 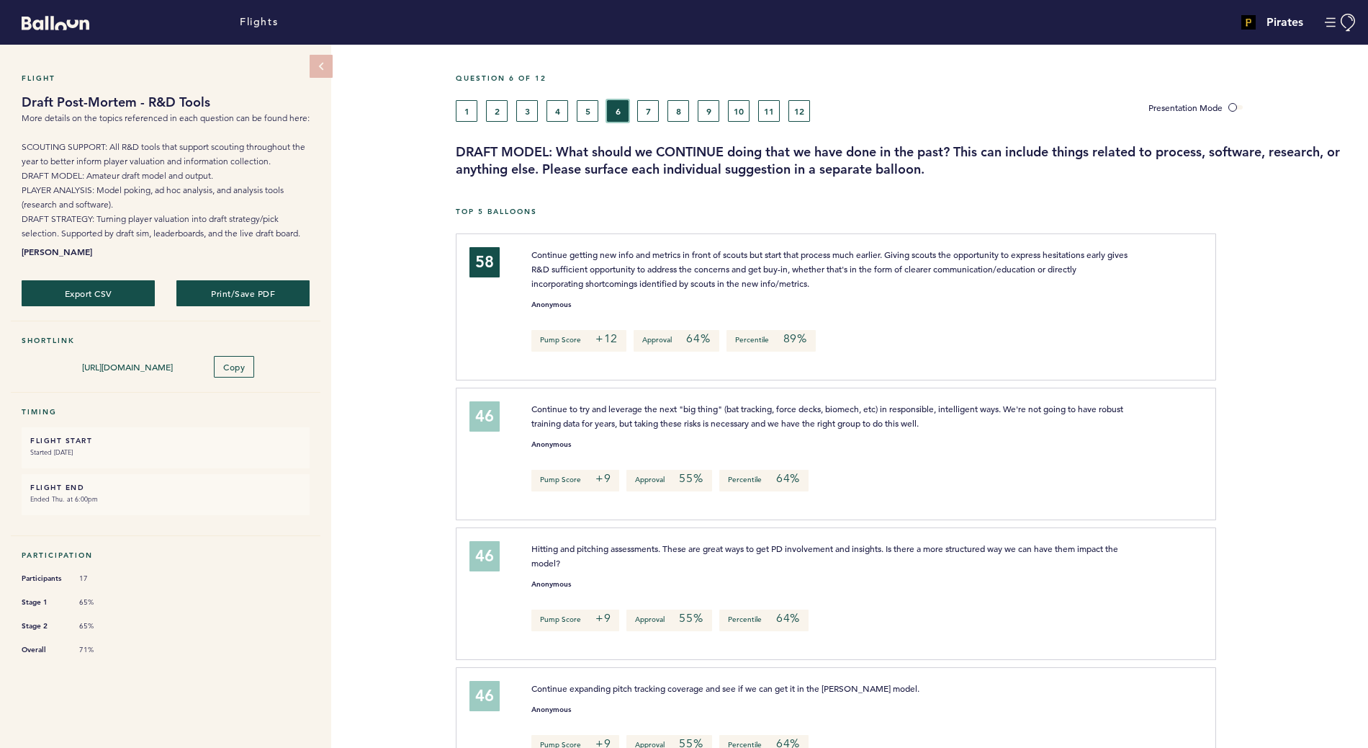 I want to click on button: 1, so click(x=467, y=111).